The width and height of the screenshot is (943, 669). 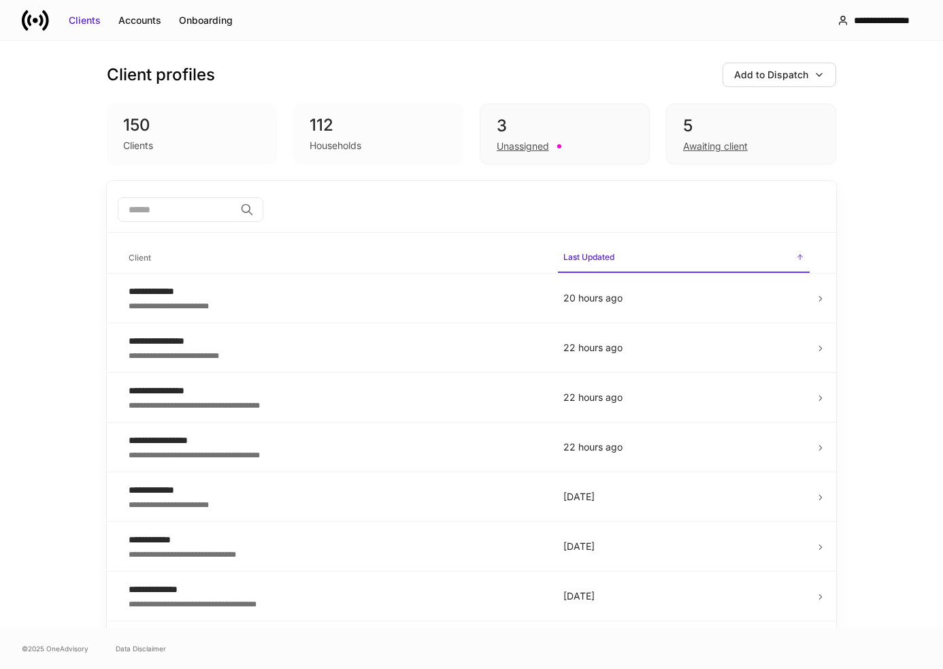 I want to click on div: 5, so click(x=751, y=126).